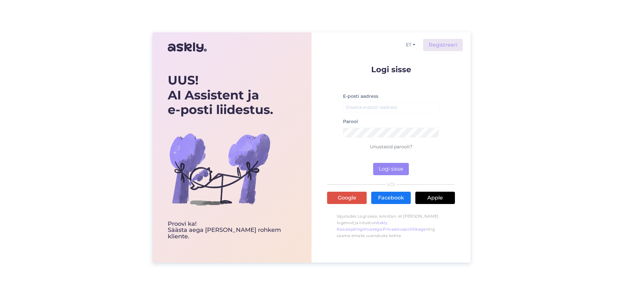 The height and width of the screenshot is (295, 623). What do you see at coordinates (232, 95) in the screenshot?
I see `div: UUS! AI Assistent ja e-posti liidestus.` at bounding box center [232, 95].